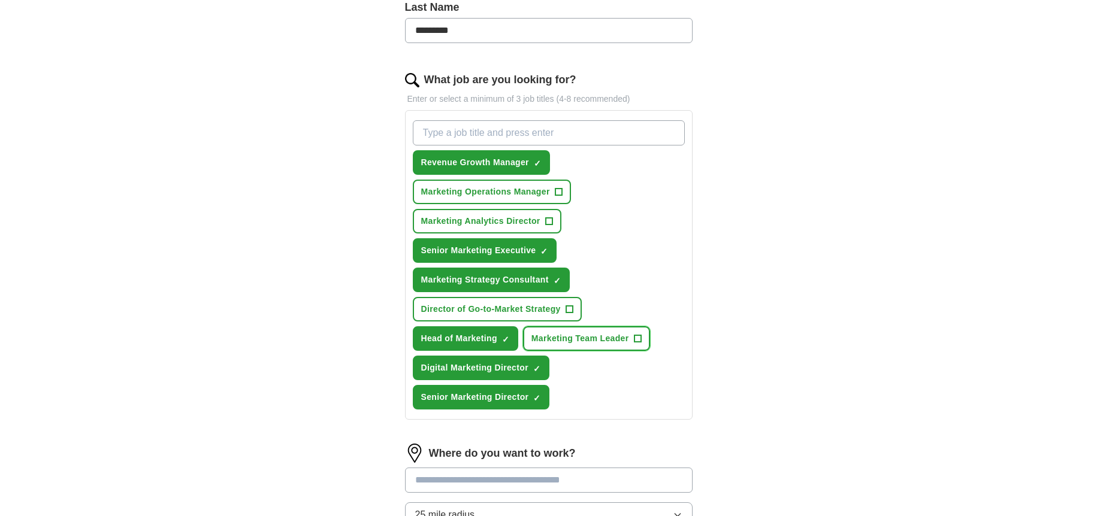 The width and height of the screenshot is (1097, 516). What do you see at coordinates (549, 99) in the screenshot?
I see `p: Enter or select a minimum of 3 job titles (4-8 recommended)` at bounding box center [549, 99].